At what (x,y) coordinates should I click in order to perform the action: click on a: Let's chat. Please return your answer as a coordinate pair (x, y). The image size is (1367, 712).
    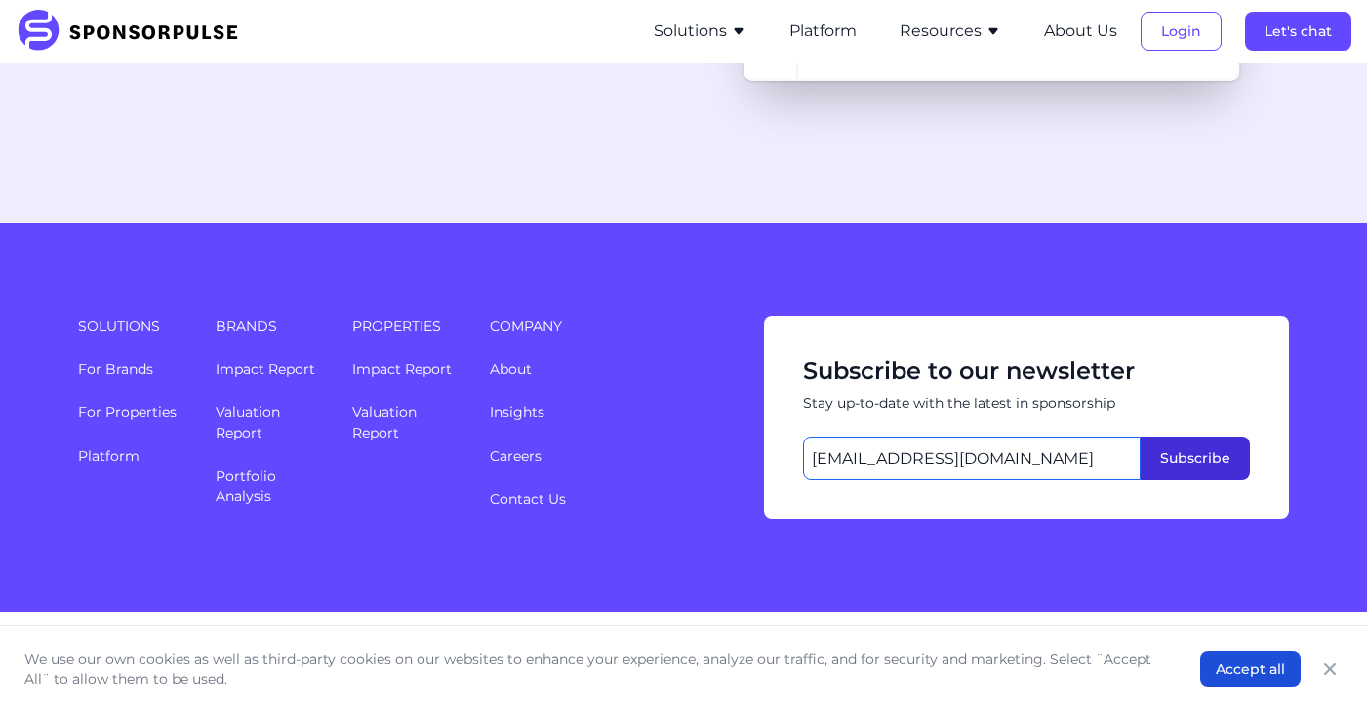
    Looking at the image, I should click on (1298, 31).